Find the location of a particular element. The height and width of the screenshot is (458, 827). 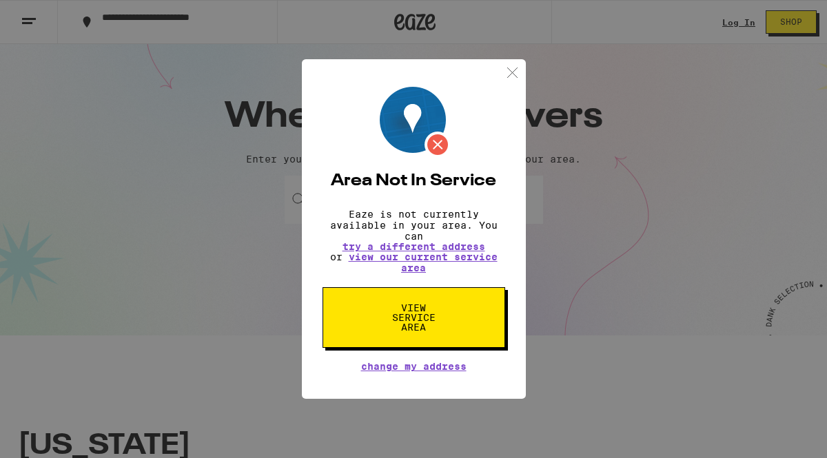

img: close.svg is located at coordinates (512, 72).